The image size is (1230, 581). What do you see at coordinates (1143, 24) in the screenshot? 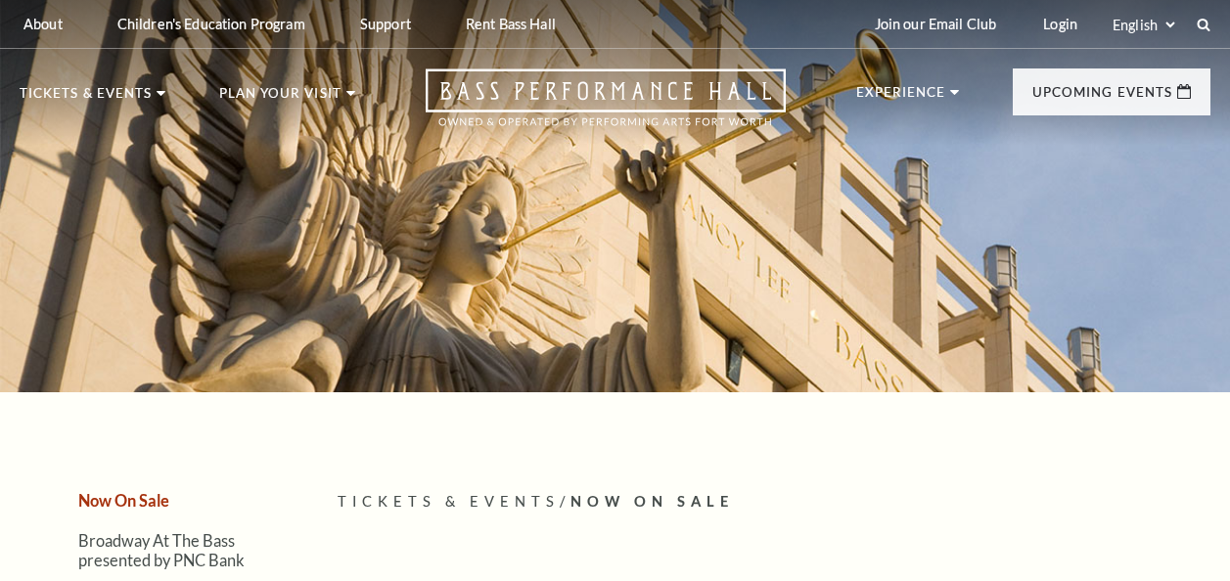
I see `select: Select:` at bounding box center [1143, 24].